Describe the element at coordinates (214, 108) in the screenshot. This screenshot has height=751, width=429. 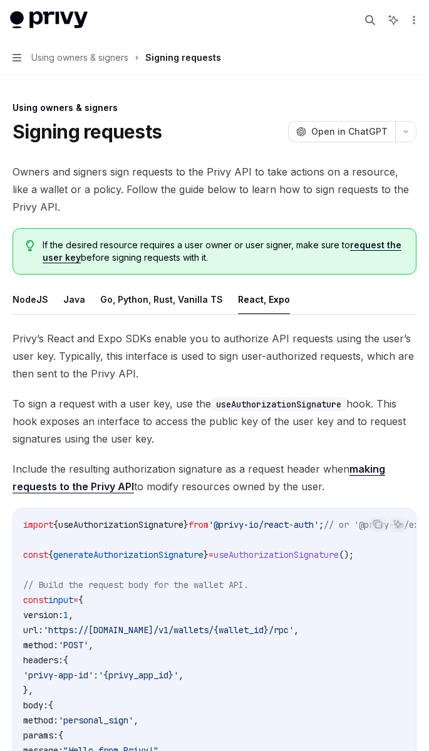
I see `div: Using owners & signers` at that location.